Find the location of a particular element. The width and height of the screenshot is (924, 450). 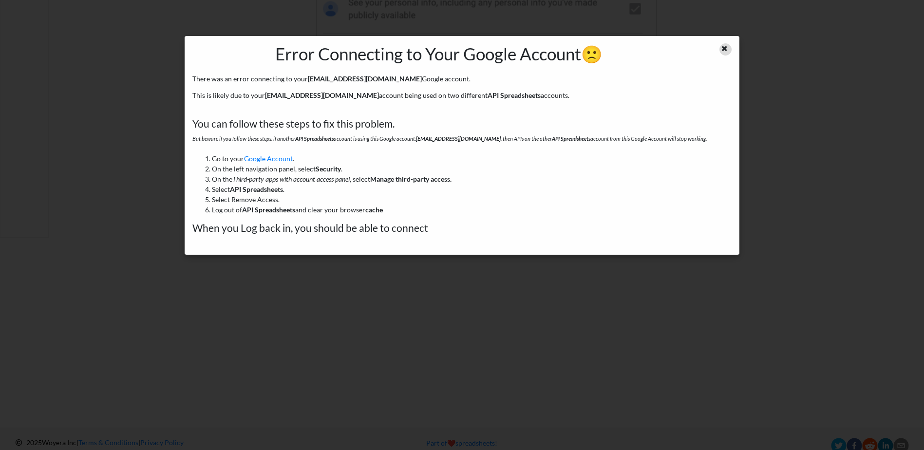

li: Select Remove Access. is located at coordinates (471, 199).